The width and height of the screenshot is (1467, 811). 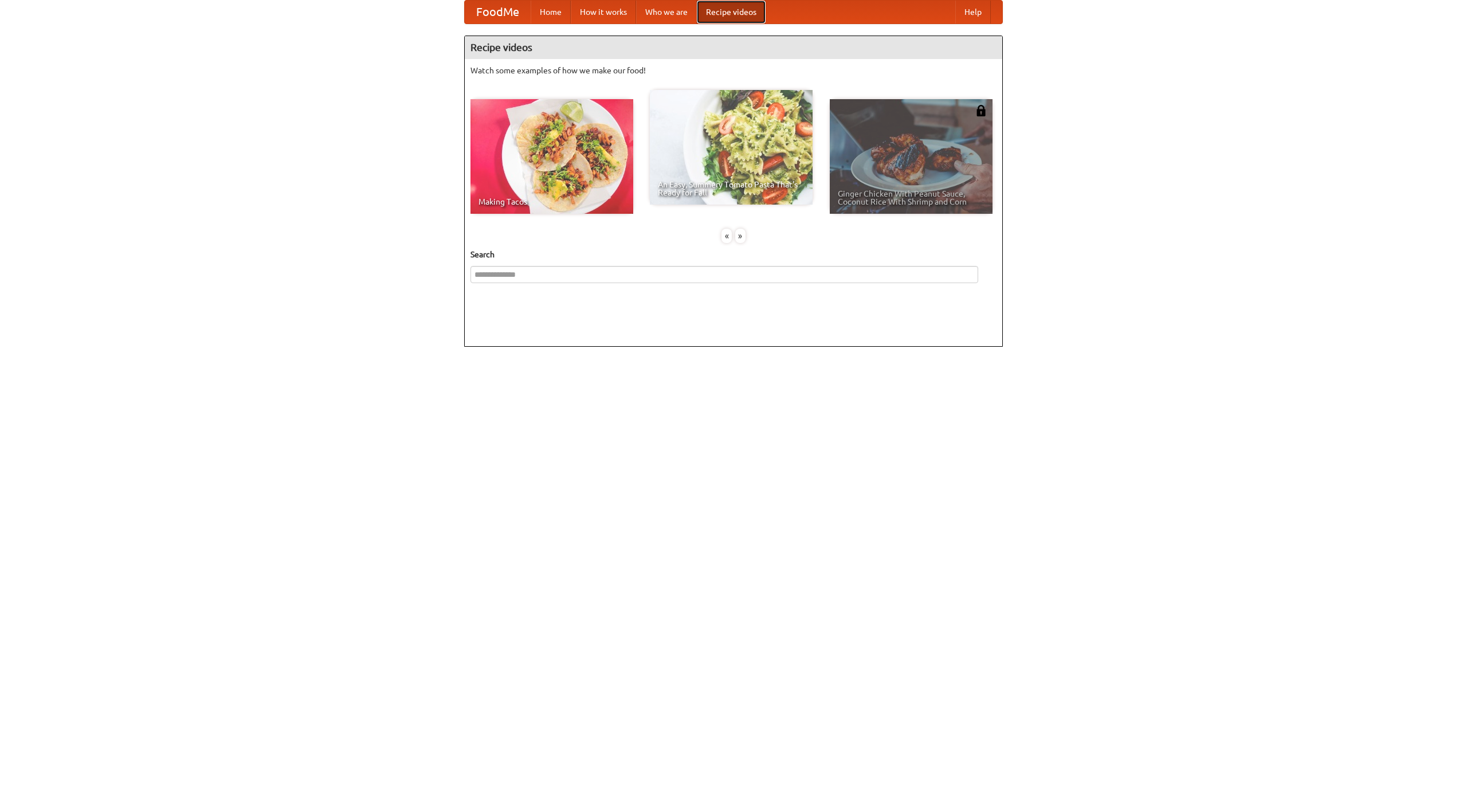 What do you see at coordinates (497, 12) in the screenshot?
I see `a: FoodMe` at bounding box center [497, 12].